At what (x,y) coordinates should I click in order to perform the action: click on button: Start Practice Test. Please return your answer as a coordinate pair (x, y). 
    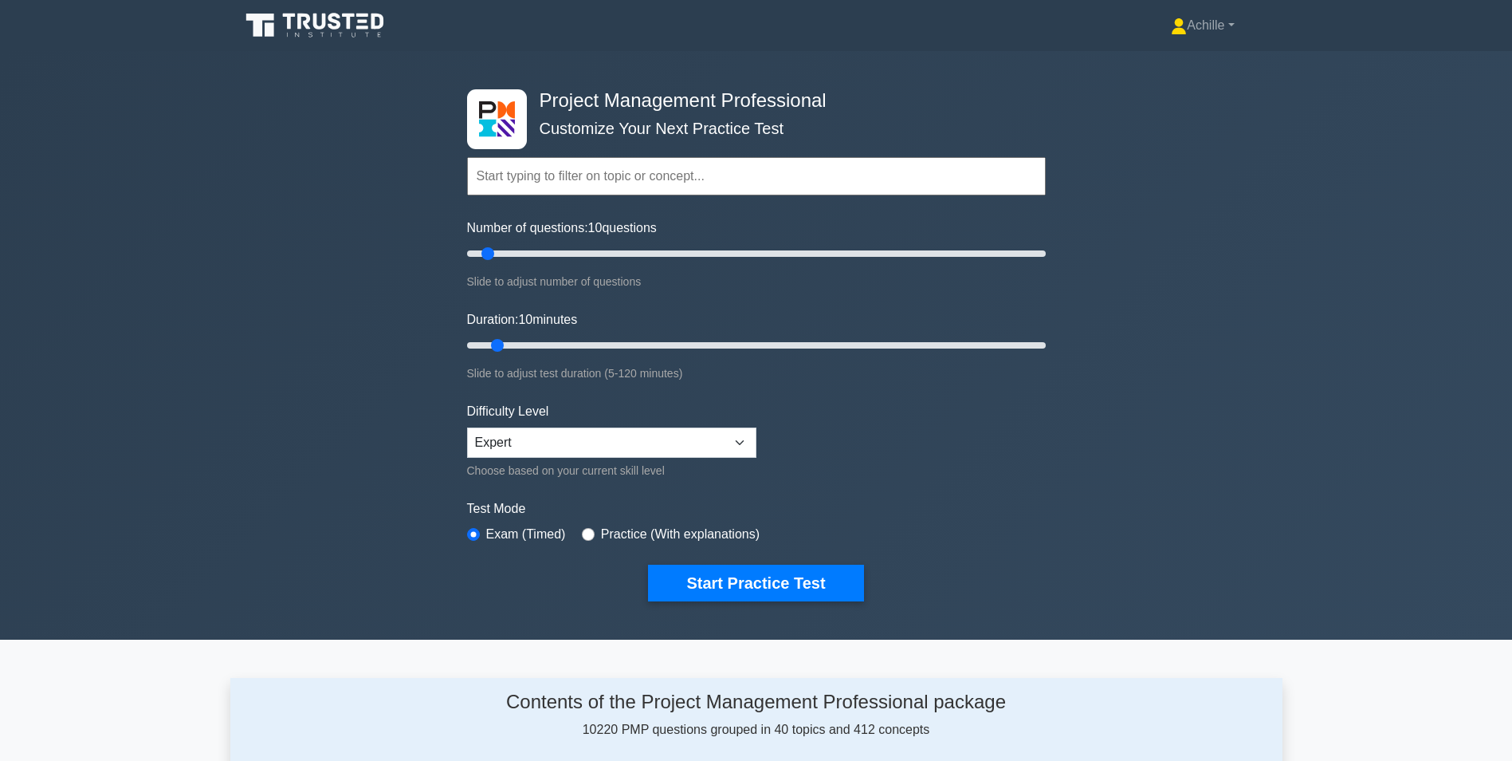
    Looking at the image, I should click on (756, 583).